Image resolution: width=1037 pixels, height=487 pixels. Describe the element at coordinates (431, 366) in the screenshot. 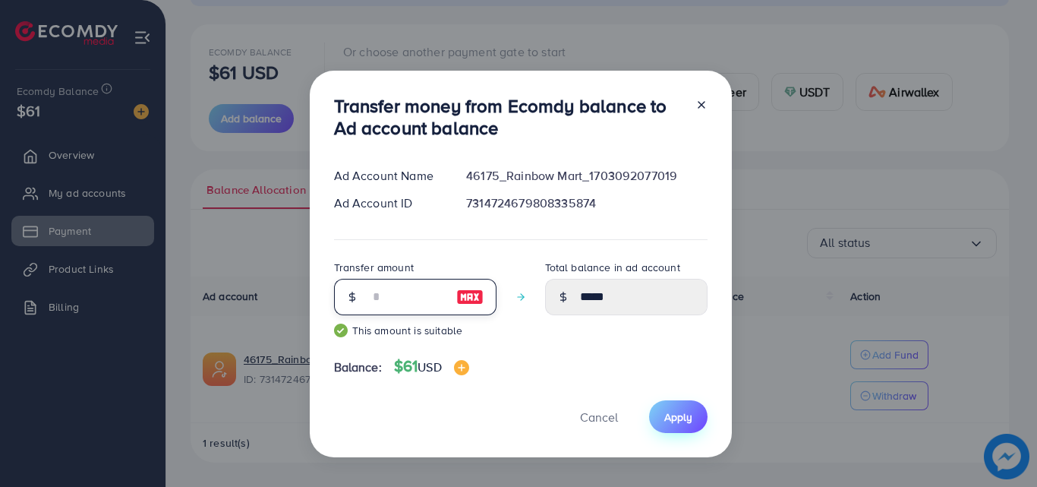

I see `h4: $61` at that location.